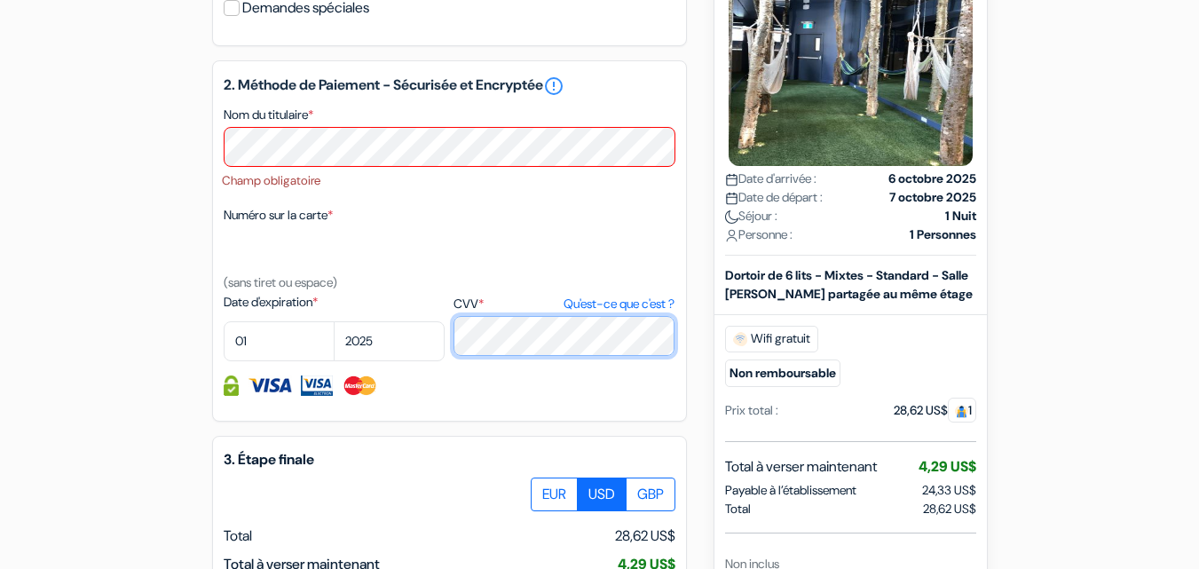 The width and height of the screenshot is (1199, 569). What do you see at coordinates (759, 234) in the screenshot?
I see `span: Personne :` at bounding box center [759, 234].